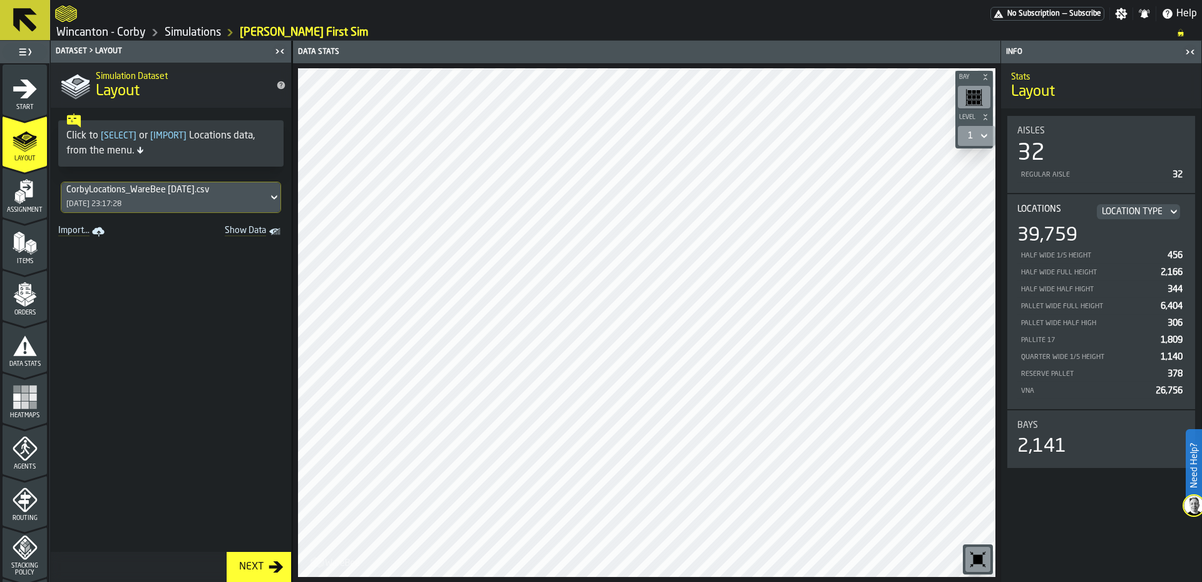 The image size is (1202, 582). Describe the element at coordinates (1087, 272) in the screenshot. I see `div: Half Wide Full Height` at that location.